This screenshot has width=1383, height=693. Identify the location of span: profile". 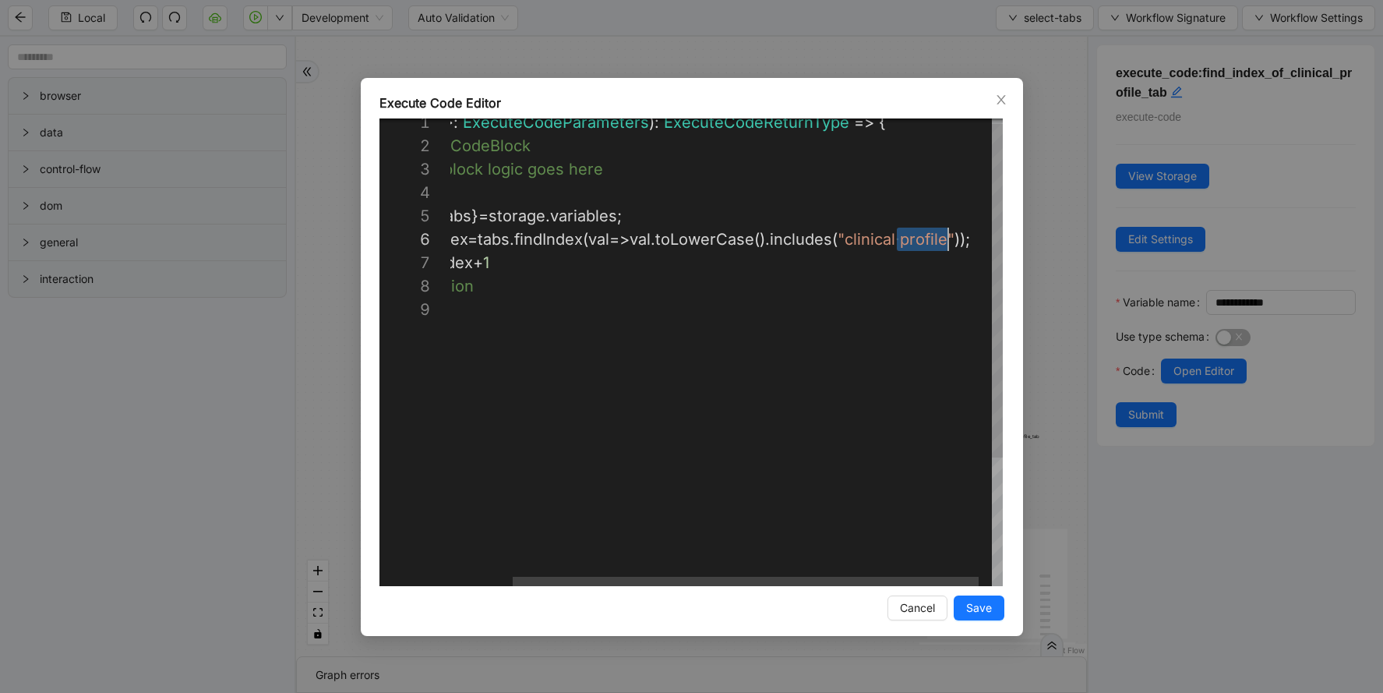
(926, 239).